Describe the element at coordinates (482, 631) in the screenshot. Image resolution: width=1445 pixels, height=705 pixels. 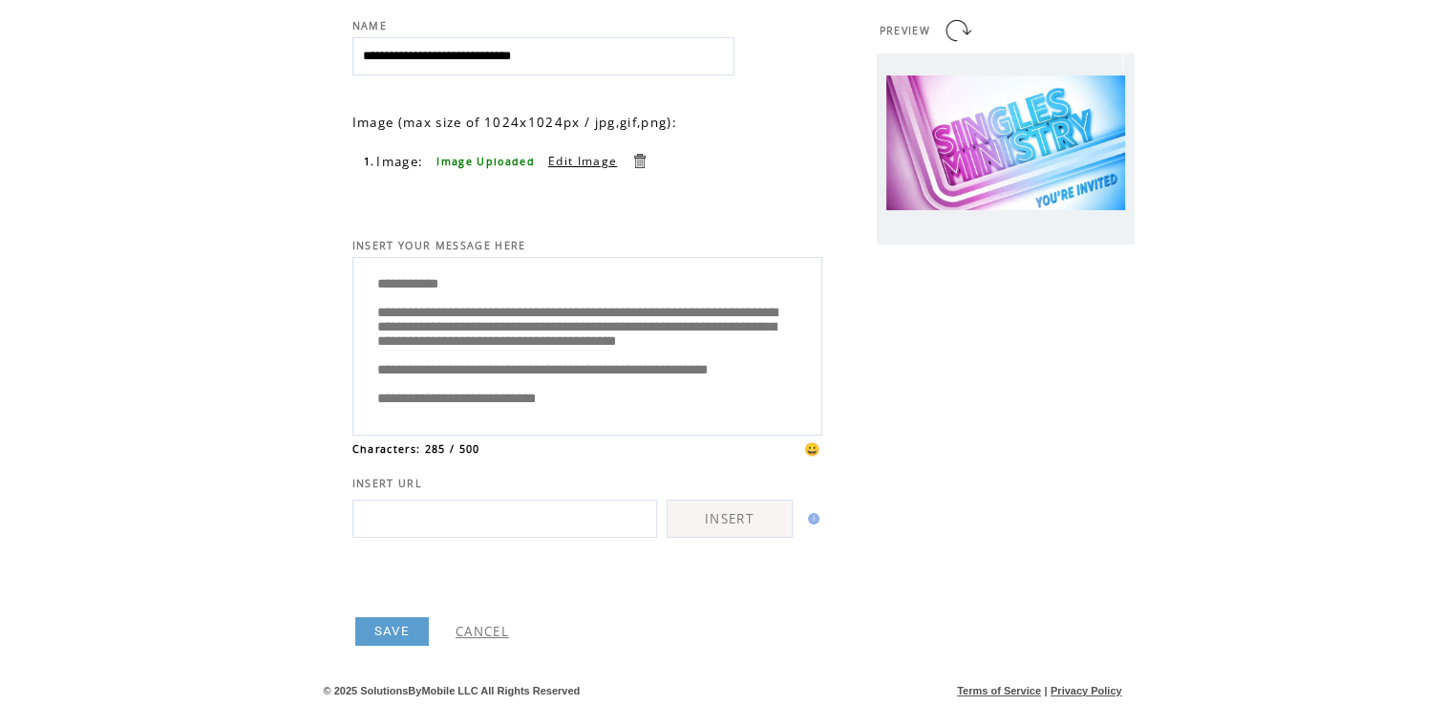
I see `a: CANCEL` at that location.